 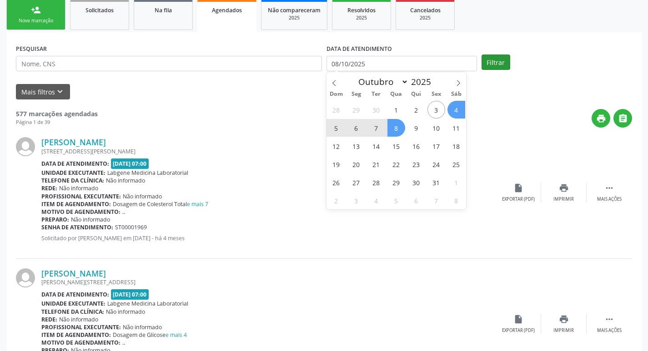 What do you see at coordinates (381, 82) in the screenshot?
I see `select: Month` at bounding box center [381, 82].